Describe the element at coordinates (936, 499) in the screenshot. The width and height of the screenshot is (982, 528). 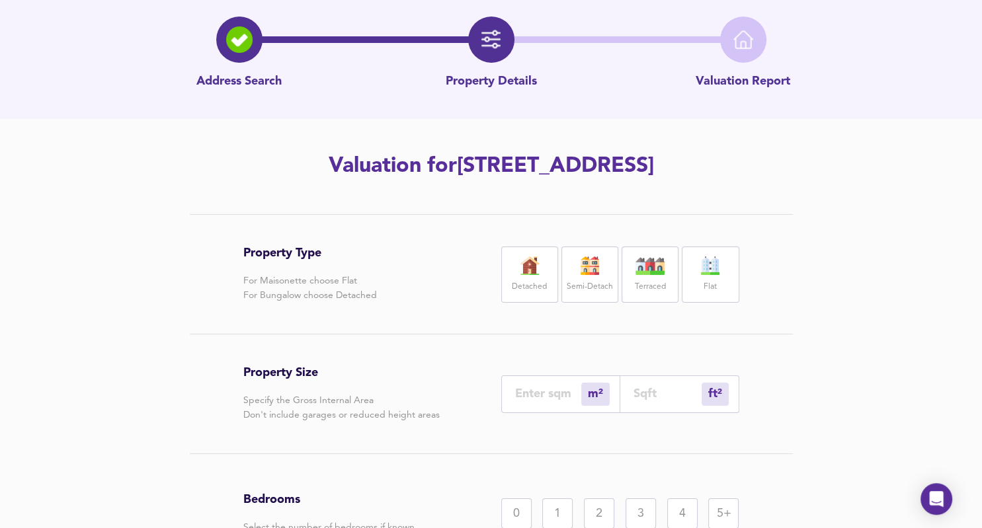
I see `div: Open Intercom Messenger` at that location.